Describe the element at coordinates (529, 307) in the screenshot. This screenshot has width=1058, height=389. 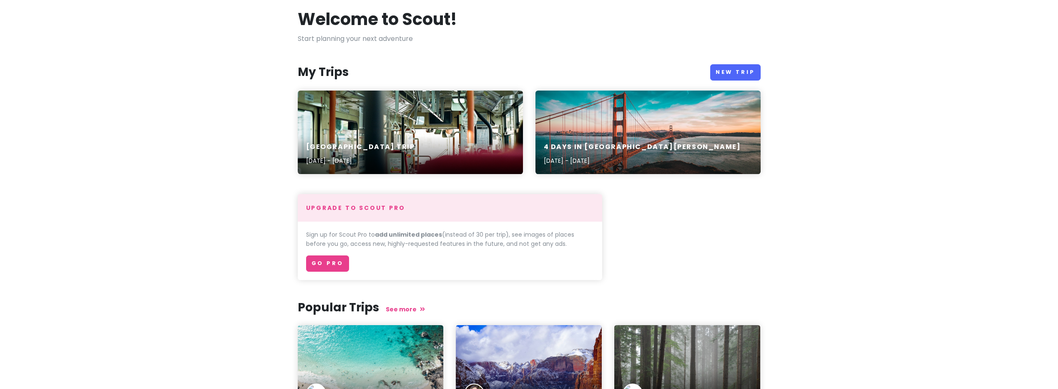
I see `h3: Popular Trips` at that location.